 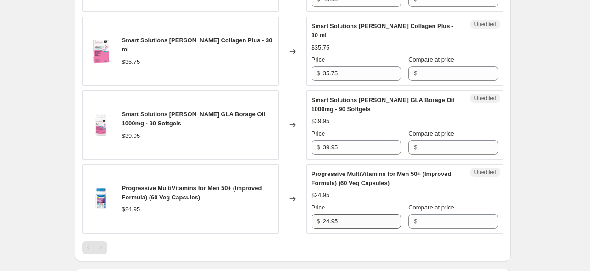 What do you see at coordinates (101, 125) in the screenshot?
I see `img: smart-solutions-default-title-smart-solutions-lorna-vanderhaeghe-gla-borage-oil-1000mg-90-softgel...` at bounding box center [101, 125].